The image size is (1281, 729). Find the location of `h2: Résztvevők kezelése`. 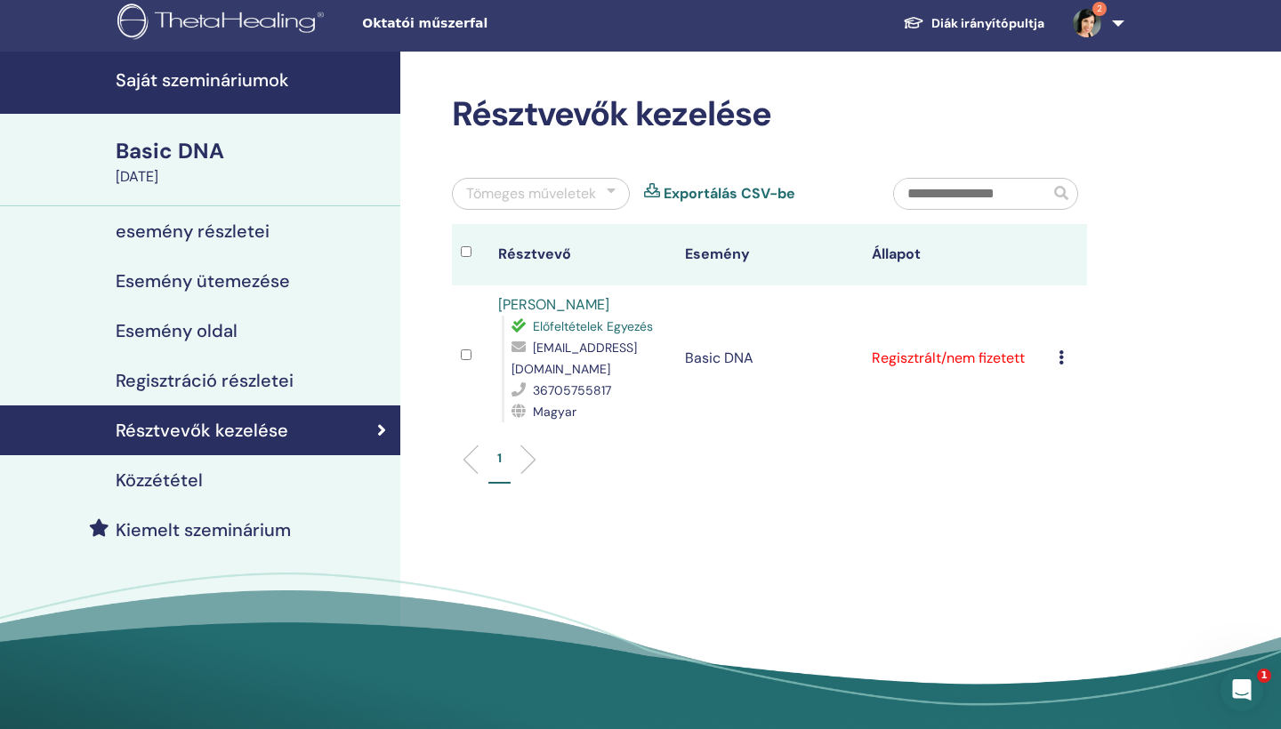

h2: Résztvevők kezelése is located at coordinates (770, 115).